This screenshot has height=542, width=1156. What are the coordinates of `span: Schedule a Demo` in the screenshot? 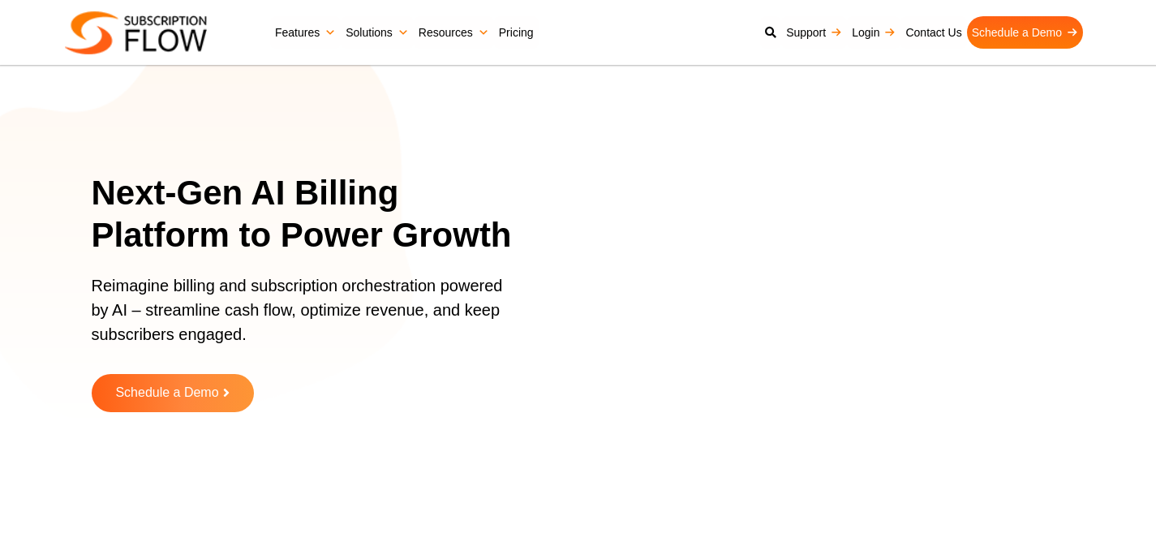 It's located at (166, 393).